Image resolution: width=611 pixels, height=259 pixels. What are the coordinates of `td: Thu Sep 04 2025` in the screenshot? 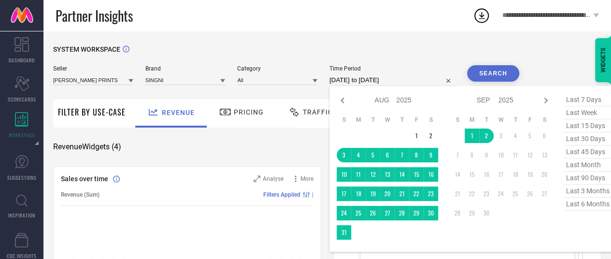 It's located at (516, 136).